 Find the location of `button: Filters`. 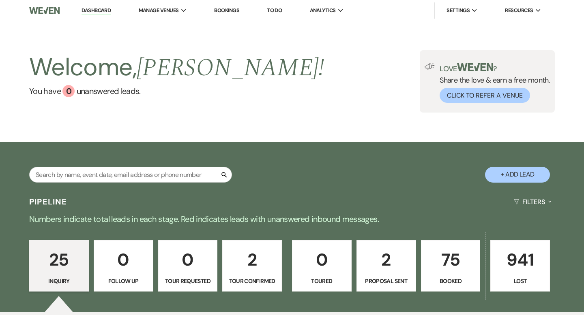

button: Filters is located at coordinates (532, 202).